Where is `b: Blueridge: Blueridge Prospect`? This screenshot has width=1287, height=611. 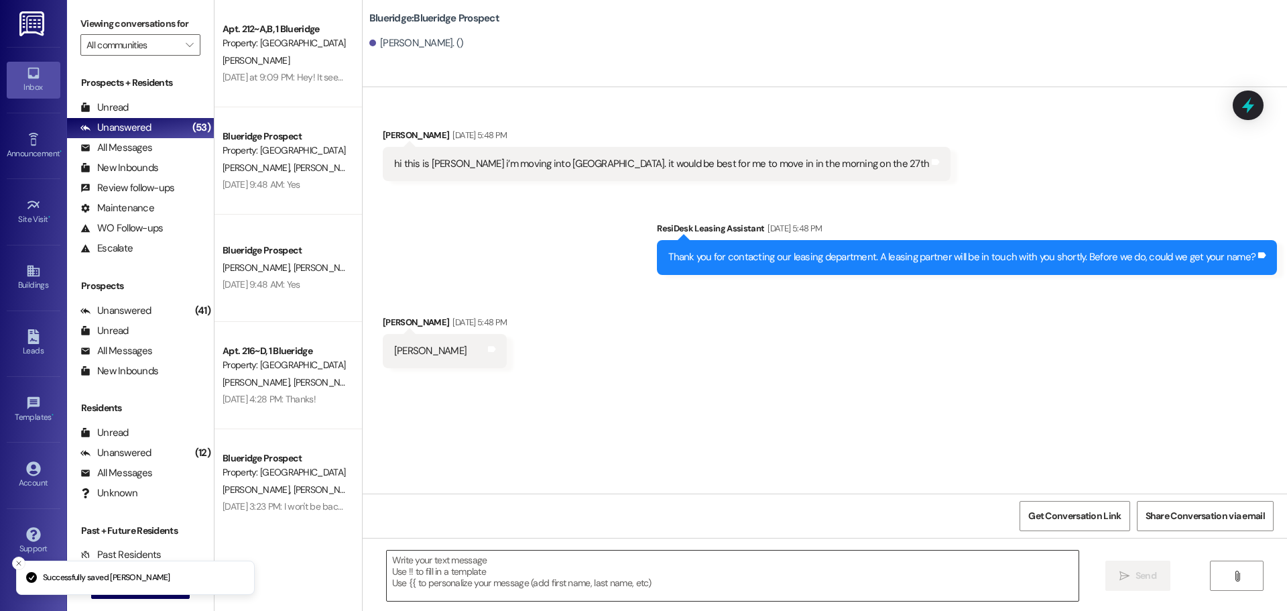
b: Blueridge: Blueridge Prospect is located at coordinates (435, 18).